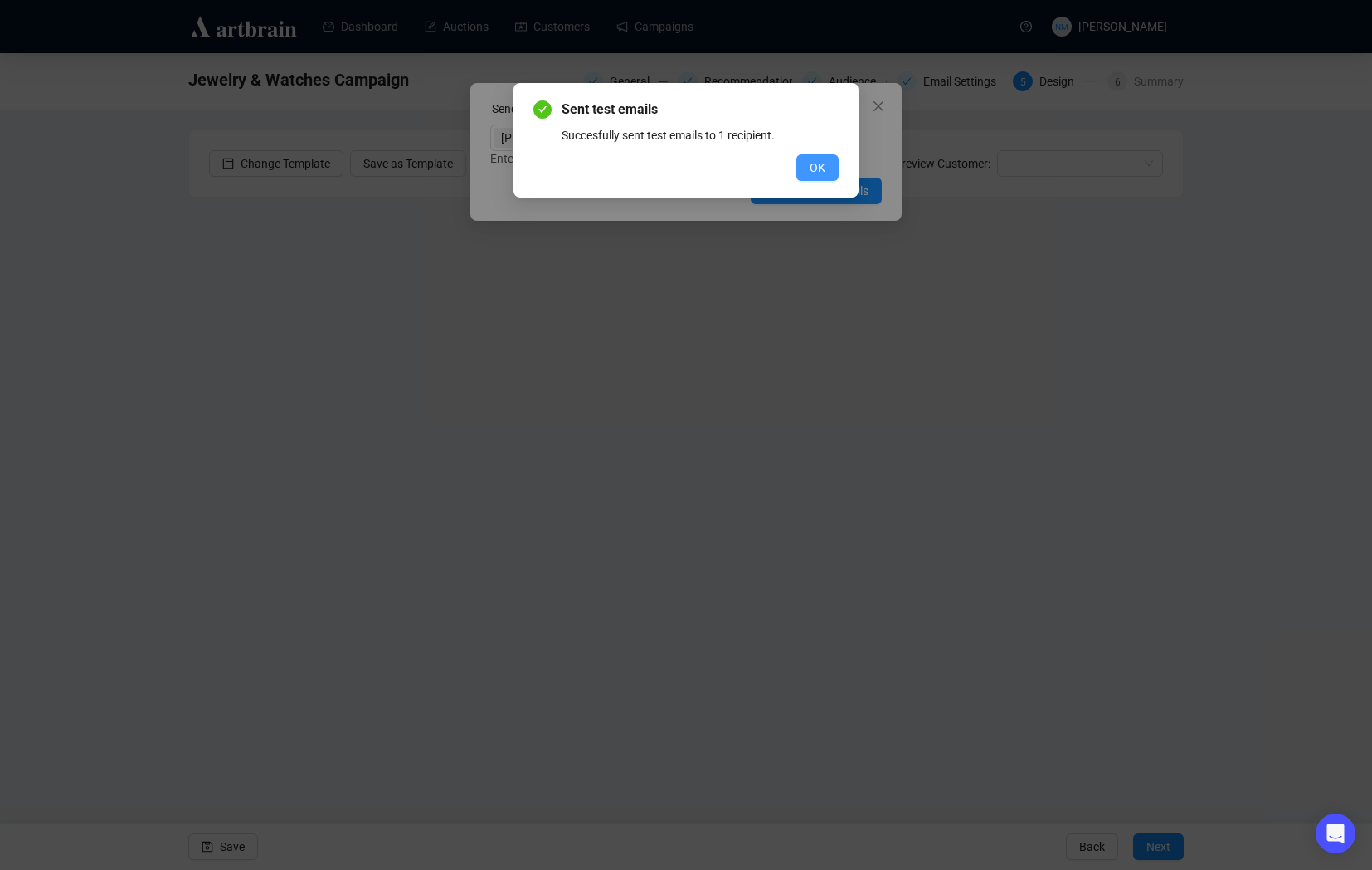 Image resolution: width=1372 pixels, height=870 pixels. What do you see at coordinates (543, 109) in the screenshot?
I see `span: check-circle` at bounding box center [543, 109].